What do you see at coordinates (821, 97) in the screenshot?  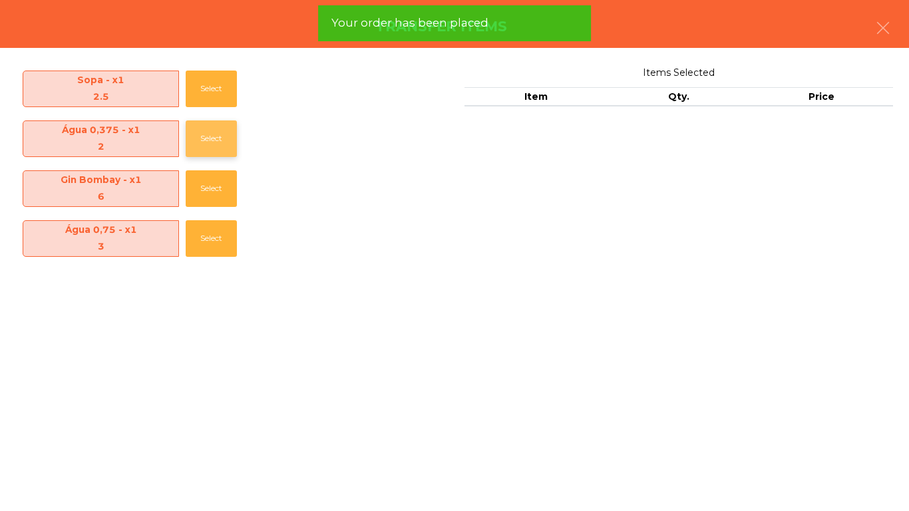 I see `th: Price` at bounding box center [821, 97].